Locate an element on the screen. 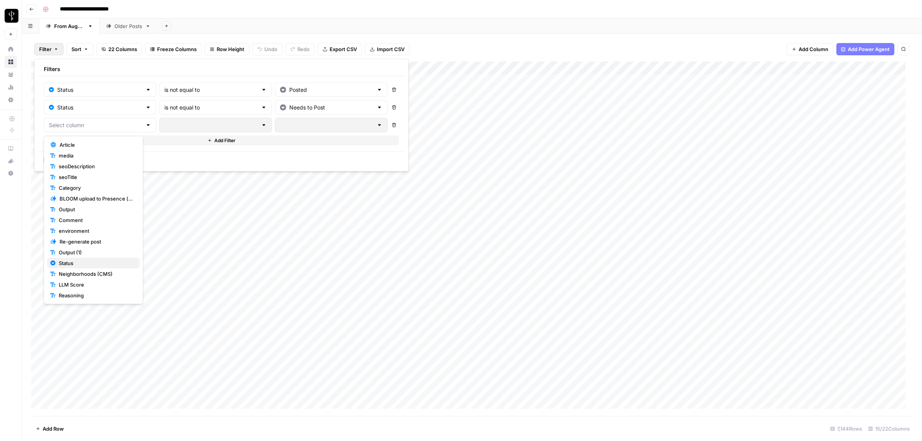 The image size is (922, 441). button: Row Height is located at coordinates (227, 49).